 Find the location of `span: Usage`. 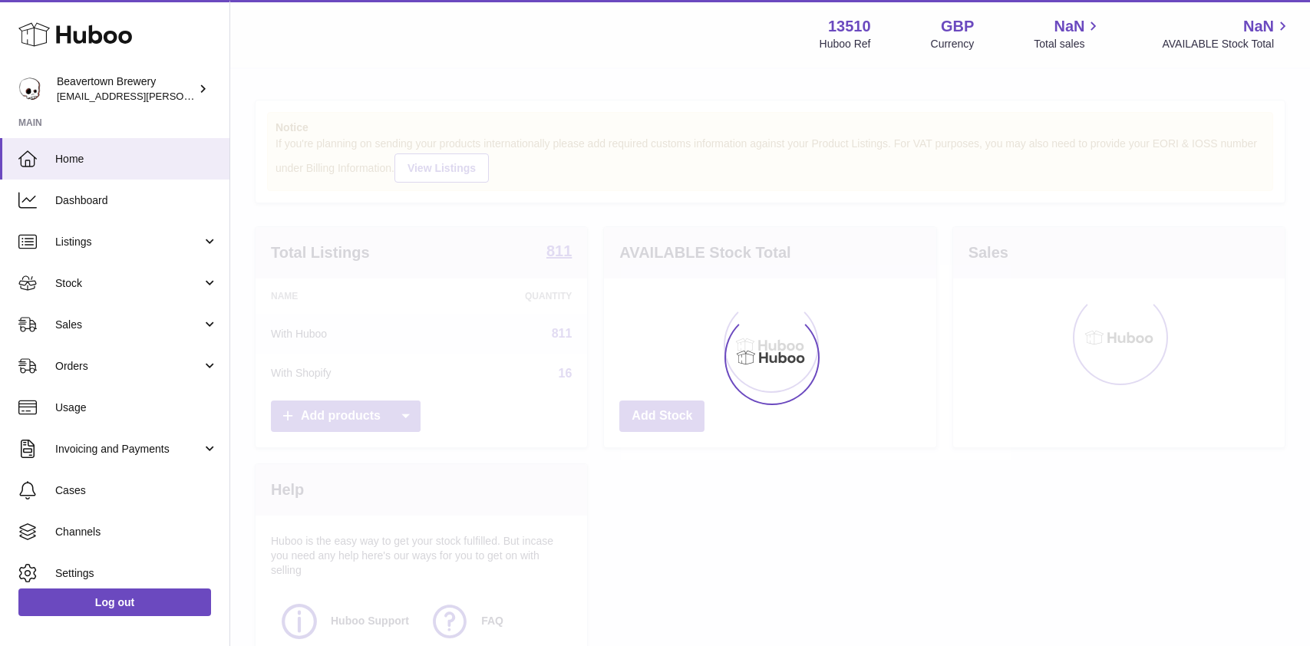

span: Usage is located at coordinates (137, 408).